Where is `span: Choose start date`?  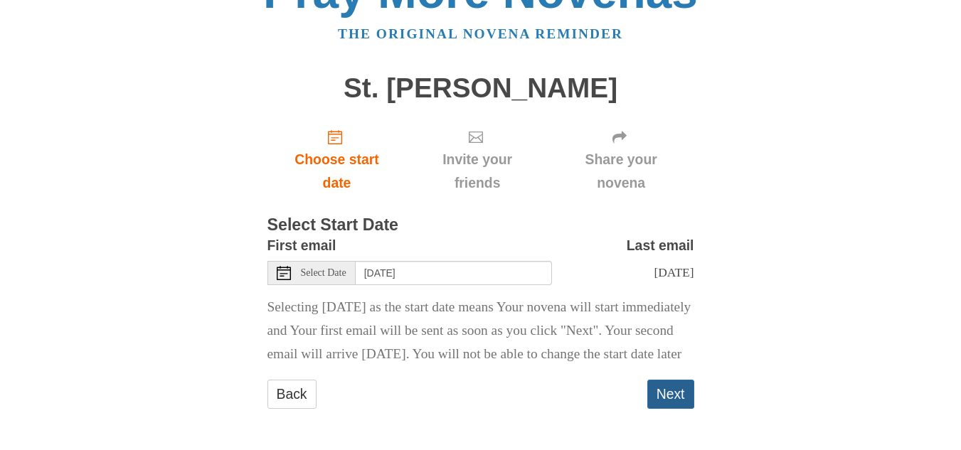 span: Choose start date is located at coordinates (337, 171).